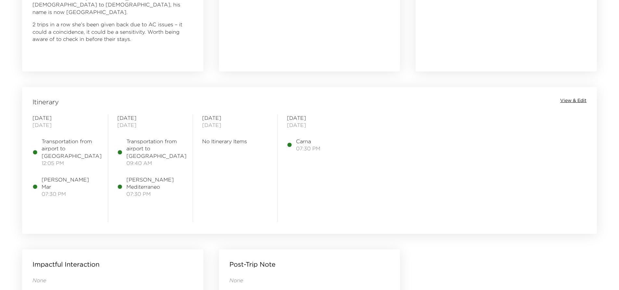 The width and height of the screenshot is (619, 290). I want to click on span: 12:05 PM, so click(71, 163).